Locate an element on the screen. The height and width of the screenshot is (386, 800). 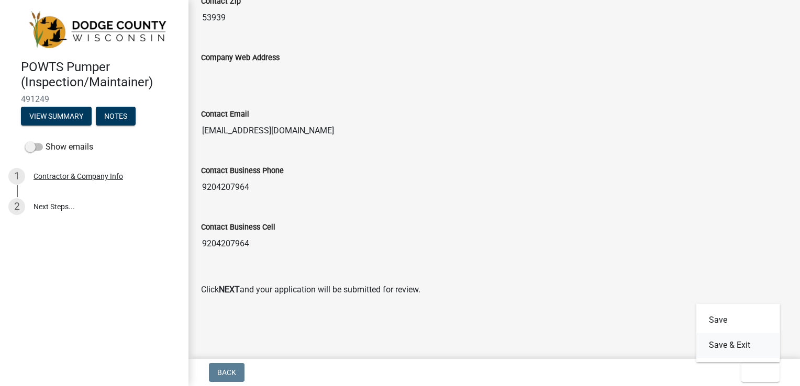
button: Save & Exit is located at coordinates (738, 346).